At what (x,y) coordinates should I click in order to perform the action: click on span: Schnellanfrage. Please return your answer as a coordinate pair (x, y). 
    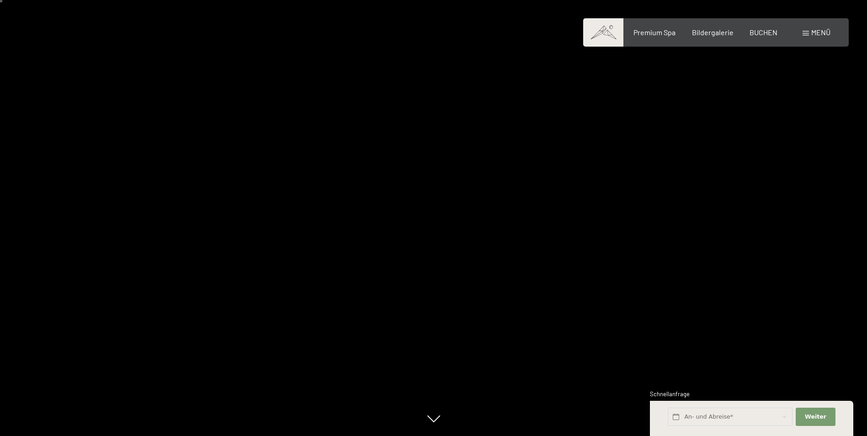
    Looking at the image, I should click on (670, 394).